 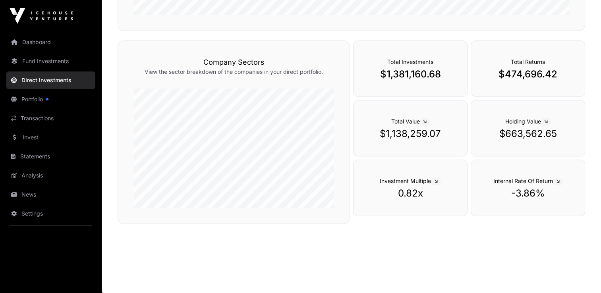 What do you see at coordinates (410, 62) in the screenshot?
I see `span: Total Investments` at bounding box center [410, 62].